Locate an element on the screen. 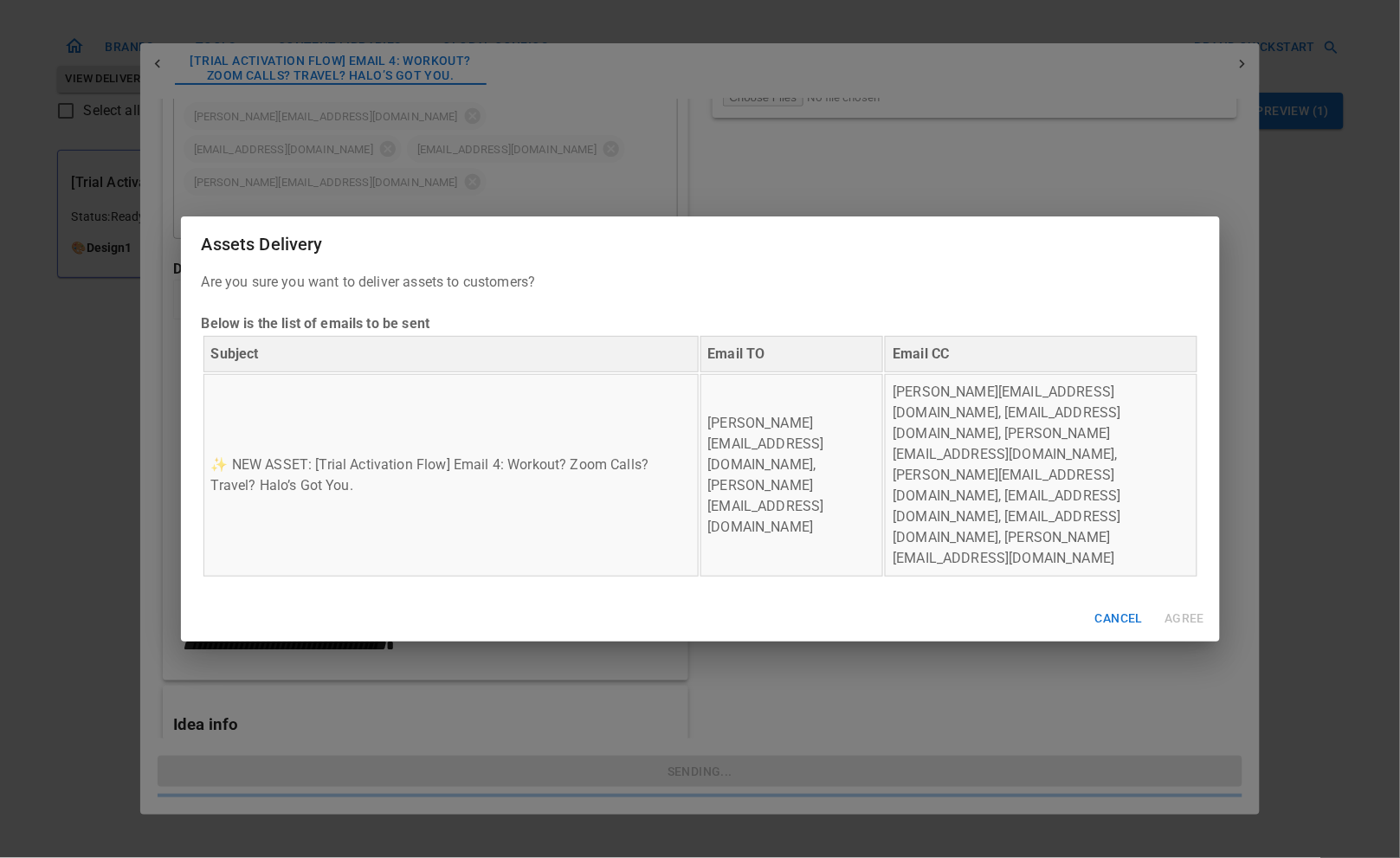 The width and height of the screenshot is (1400, 858). td: ✨ NEW ASSET: [Trial Activation Flow] Email 4: Workout? Zoom Calls? Travel? Halo’s Got You. is located at coordinates (451, 476).